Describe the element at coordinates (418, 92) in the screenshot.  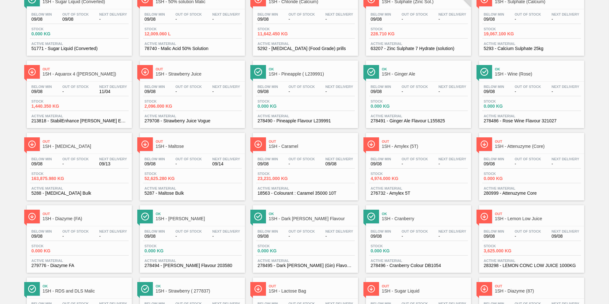
I see `a: ÍconeOk1SH - Ginger AleBelow Min09/08Out Of Stock-Next Delivery-Stock0.000 KGActive Material27849...` at that location.